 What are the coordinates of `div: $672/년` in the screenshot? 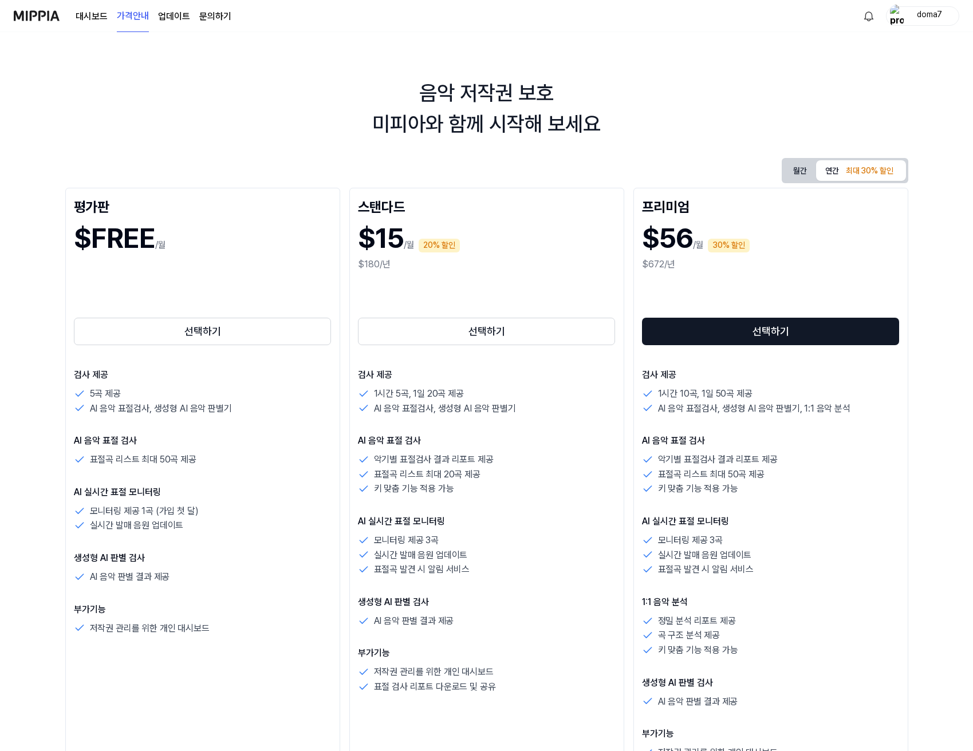 It's located at (771, 264).